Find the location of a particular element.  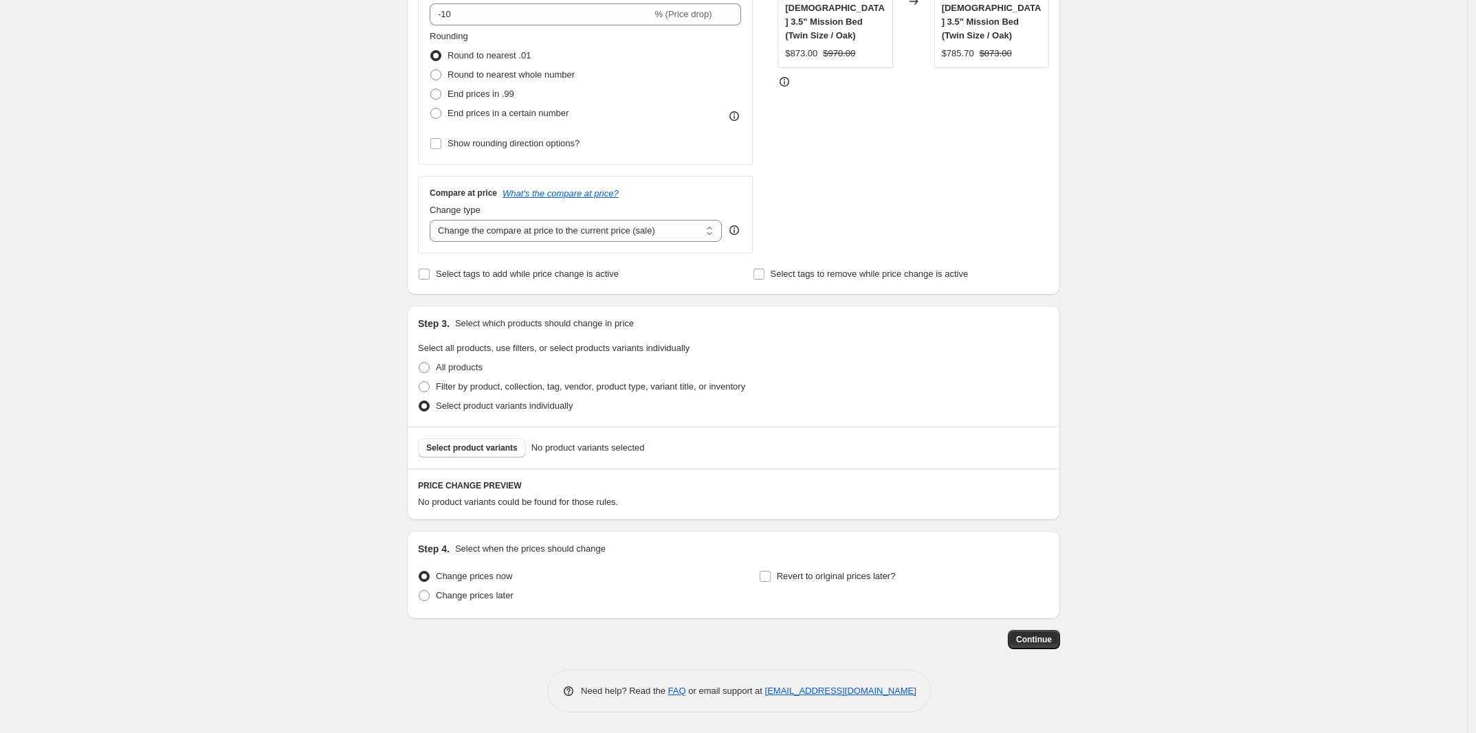

div: $873.00 is located at coordinates (801, 54).